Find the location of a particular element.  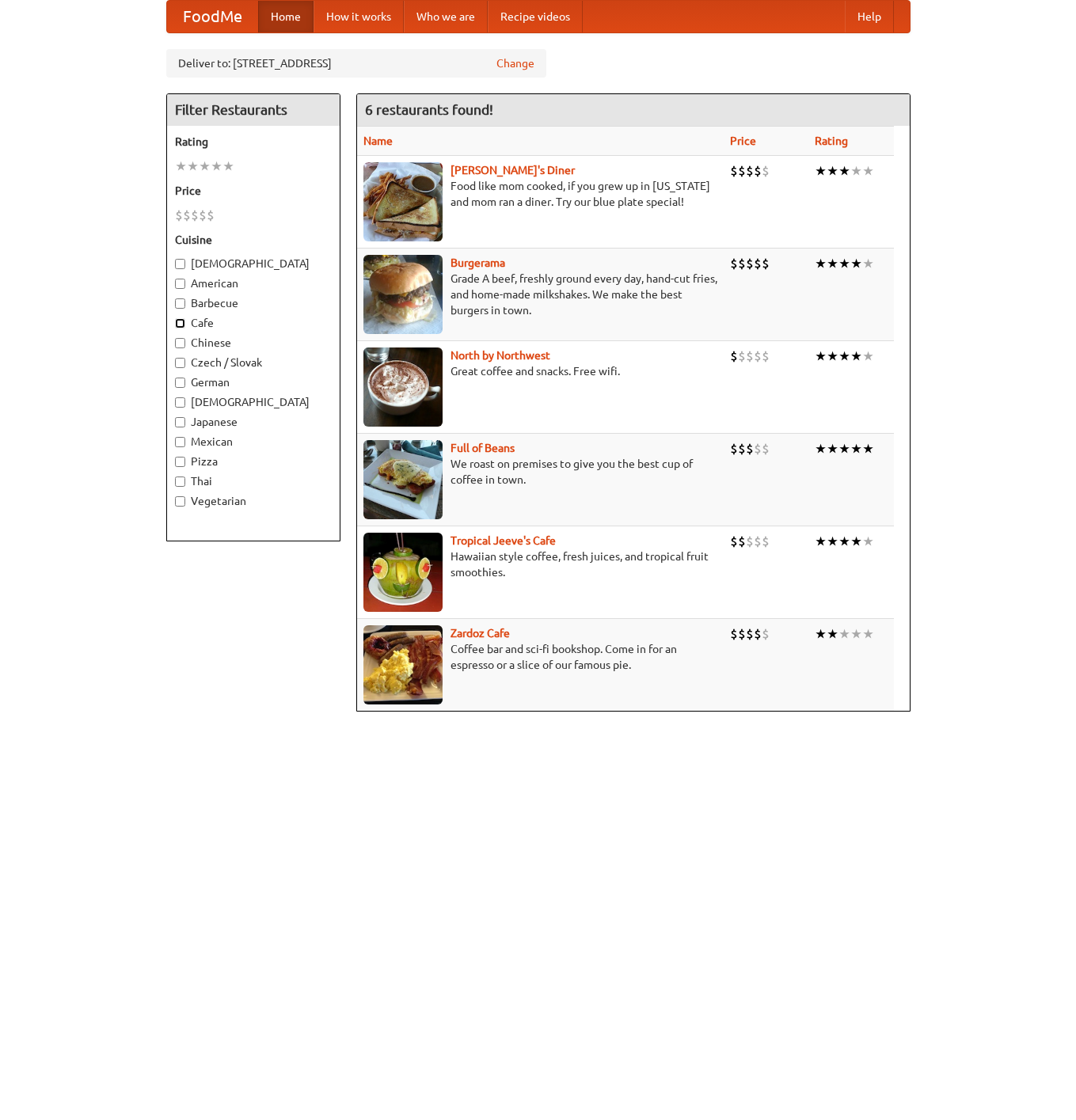

h4: Filter Restaurants is located at coordinates (253, 111).